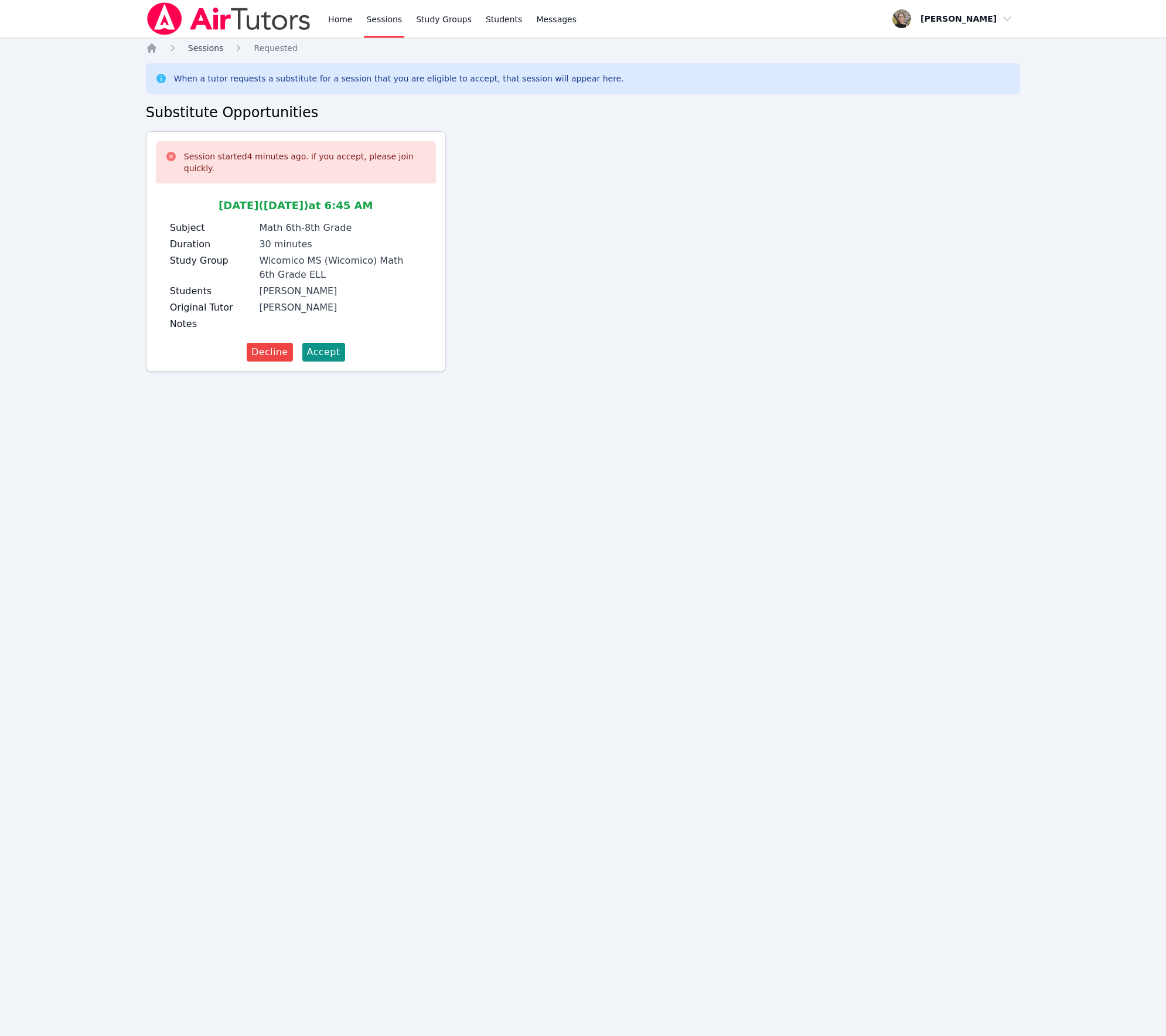 This screenshot has width=1166, height=1036. What do you see at coordinates (324, 352) in the screenshot?
I see `span: Accept` at bounding box center [324, 352].